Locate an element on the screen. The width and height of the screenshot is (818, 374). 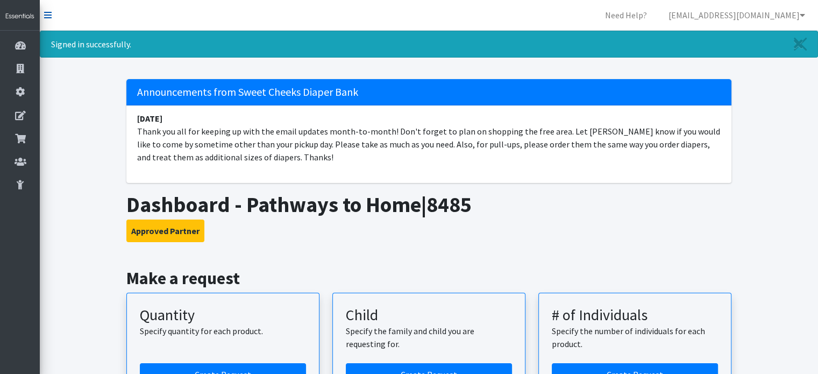
h2: Make a request is located at coordinates (429, 278).